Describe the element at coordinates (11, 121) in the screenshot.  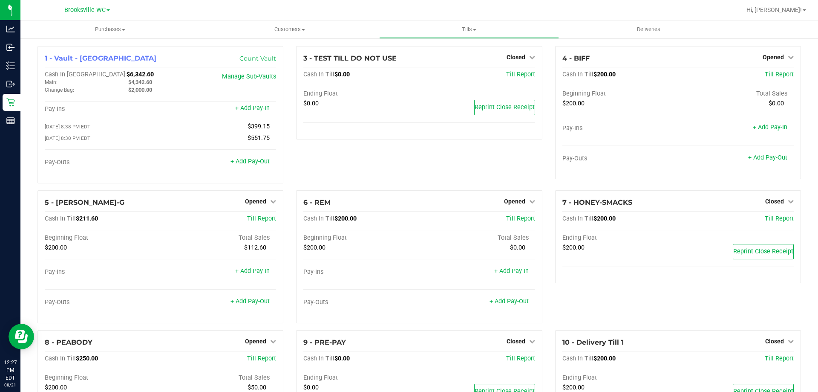
I see `inline-svg: Reports` at that location.